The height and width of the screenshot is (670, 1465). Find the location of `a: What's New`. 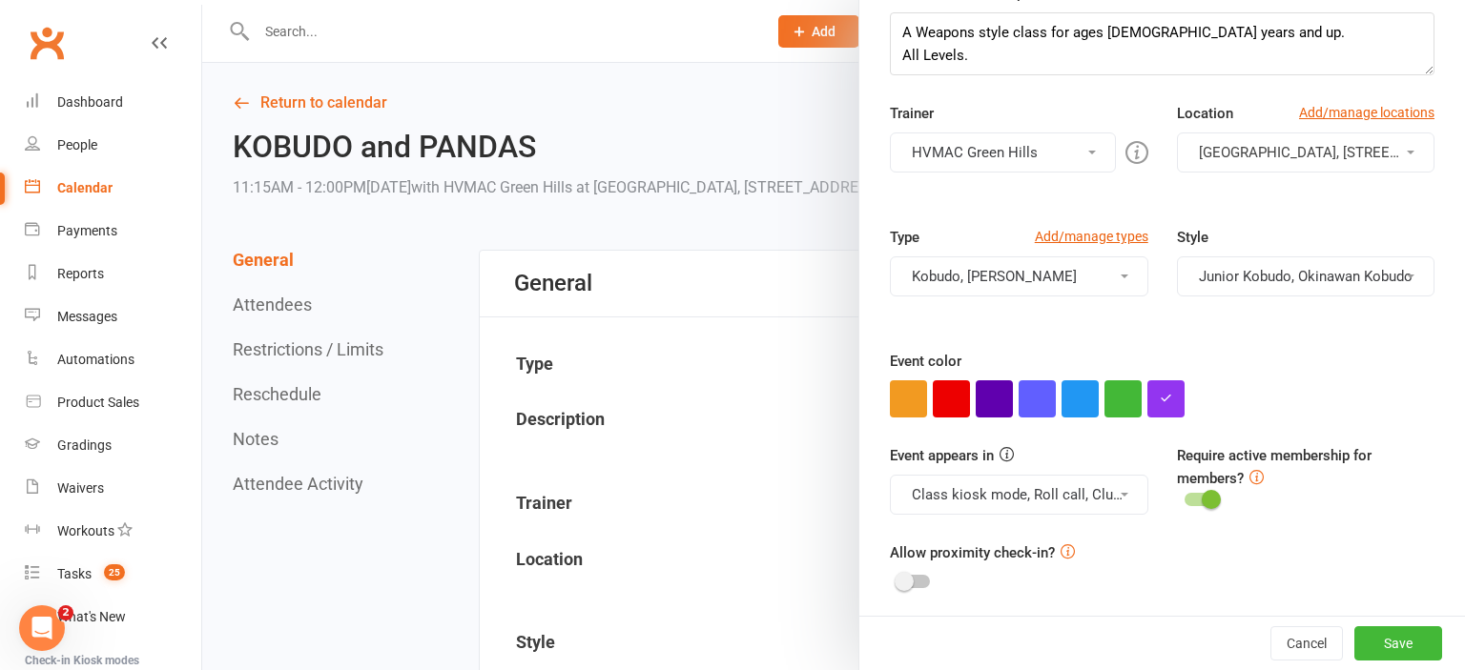

a: What's New is located at coordinates (113, 617).